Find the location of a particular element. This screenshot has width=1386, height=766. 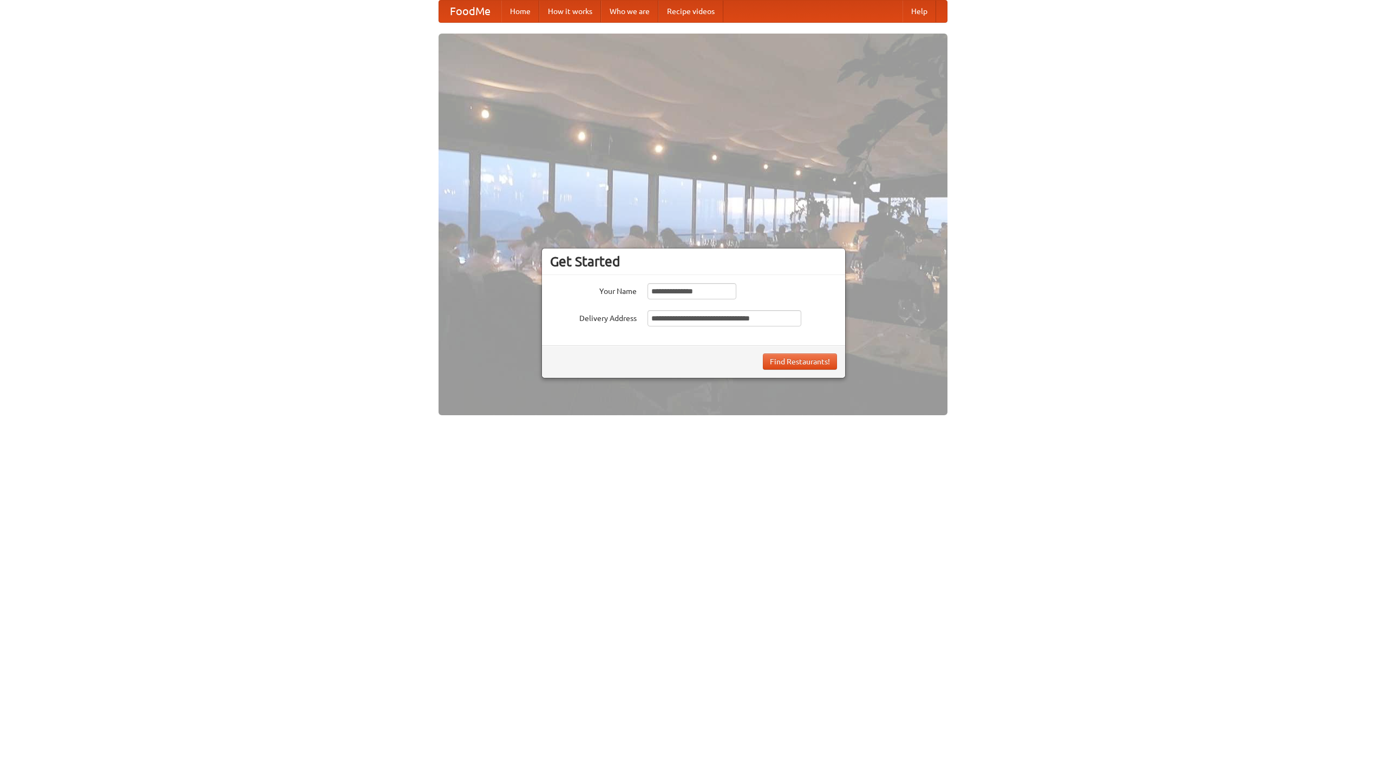

label: Your Name is located at coordinates (593, 290).